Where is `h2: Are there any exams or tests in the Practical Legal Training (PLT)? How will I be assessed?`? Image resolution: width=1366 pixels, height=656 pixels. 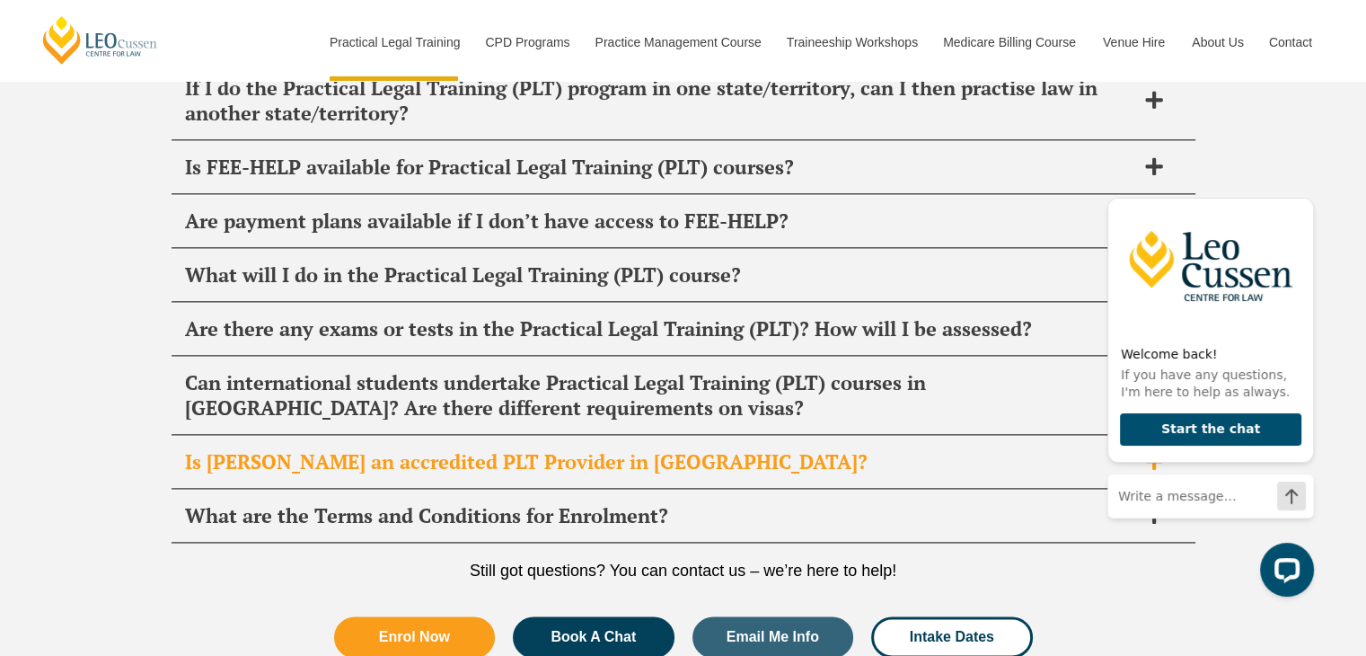
h2: Are there any exams or tests in the Practical Legal Training (PLT)? How will I be assessed? is located at coordinates (660, 329).